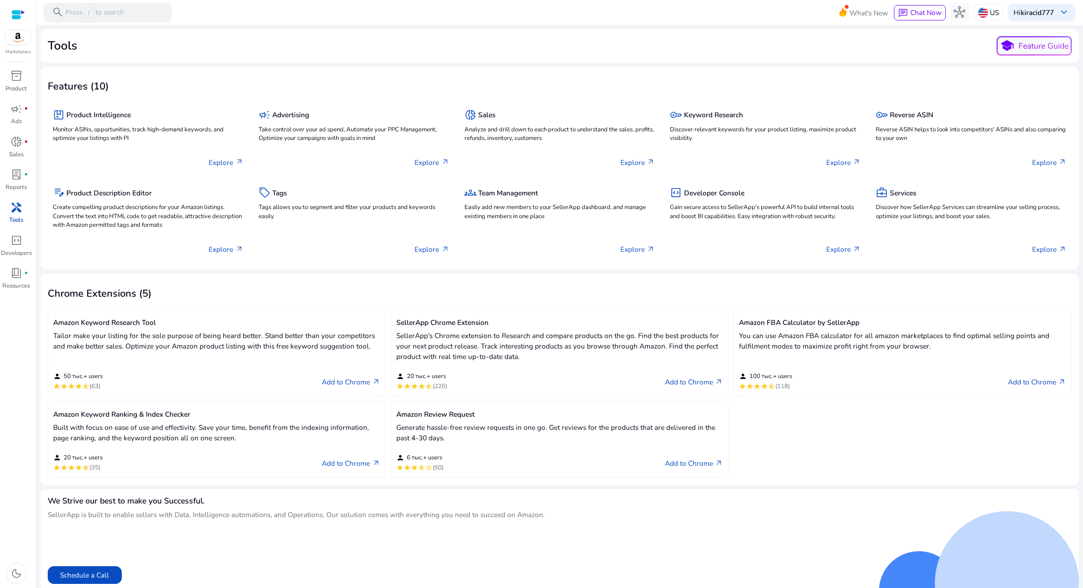 This screenshot has height=588, width=1083. Describe the element at coordinates (560, 433) in the screenshot. I see `p: Generate hassle-free review requests in one go. Get reviews for the products that are delivered i...` at that location.